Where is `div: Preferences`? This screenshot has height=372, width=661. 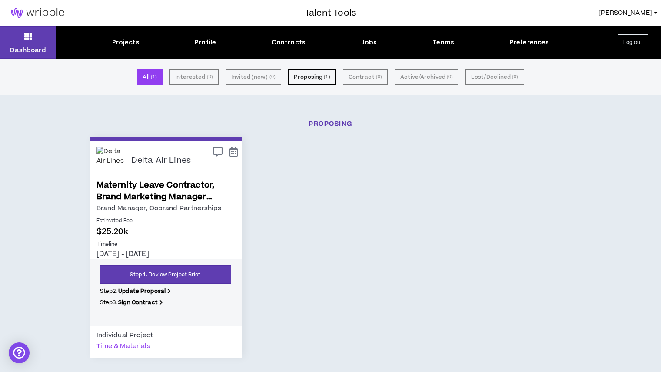 div: Preferences is located at coordinates (530, 42).